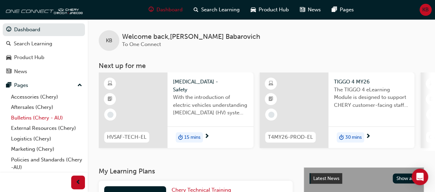 This screenshot has width=435, height=192. What do you see at coordinates (21, 85) in the screenshot?
I see `div: Pages` at bounding box center [21, 85].